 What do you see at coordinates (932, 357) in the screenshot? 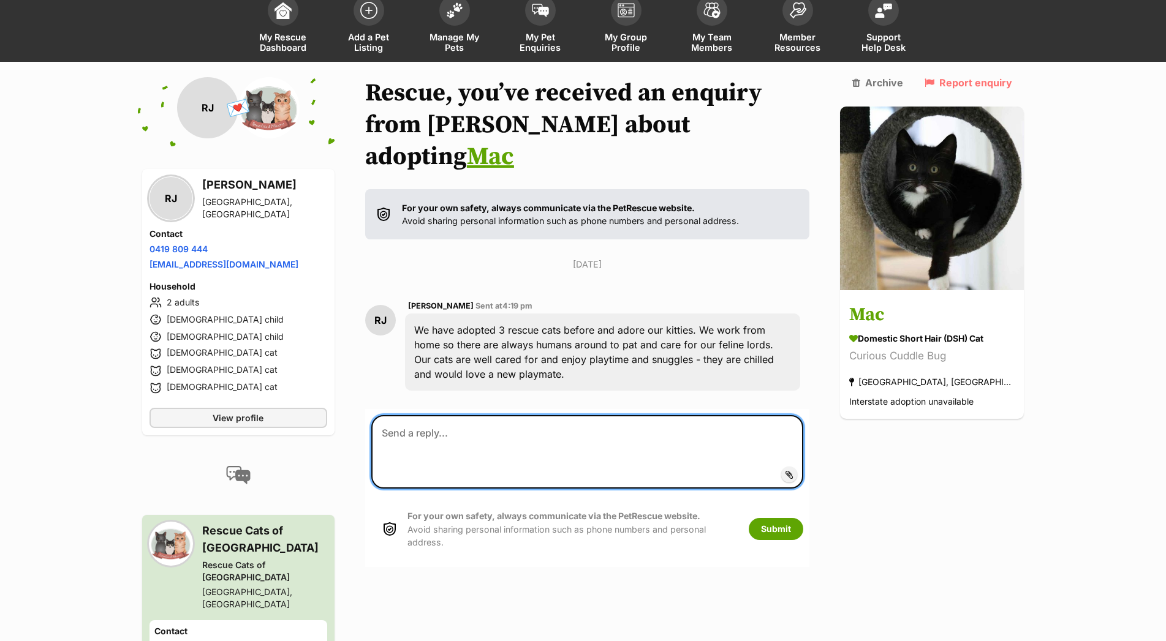
I see `div: Curious Cuddle Bug` at bounding box center [932, 357].